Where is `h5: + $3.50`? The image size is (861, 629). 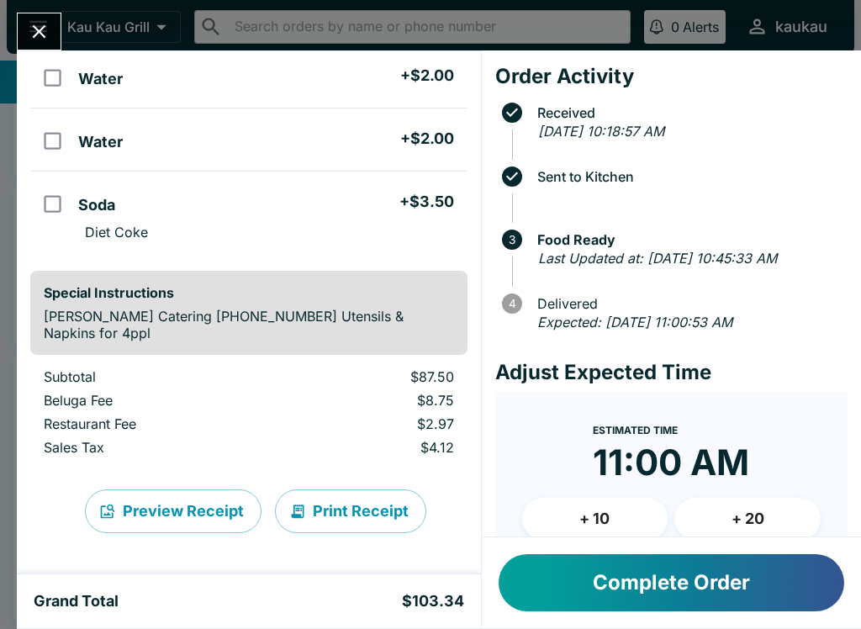
h5: + $3.50 is located at coordinates (426, 202).